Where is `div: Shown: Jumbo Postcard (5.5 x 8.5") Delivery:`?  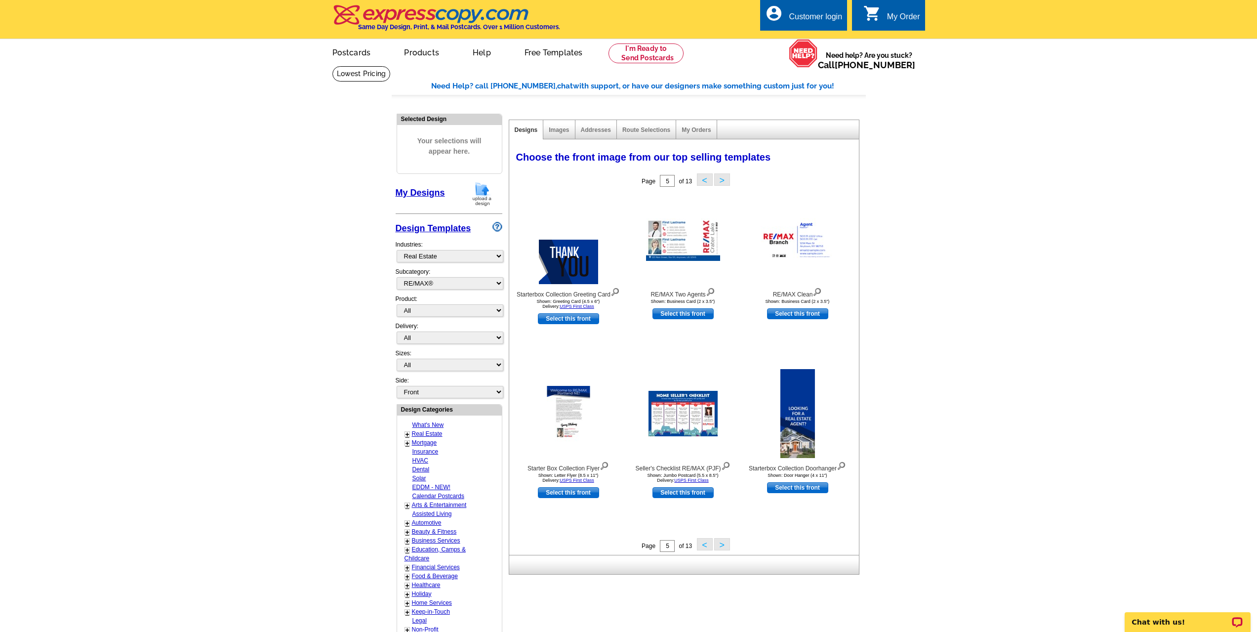
div: Shown: Jumbo Postcard (5.5 x 8.5") Delivery: is located at coordinates (683, 478).